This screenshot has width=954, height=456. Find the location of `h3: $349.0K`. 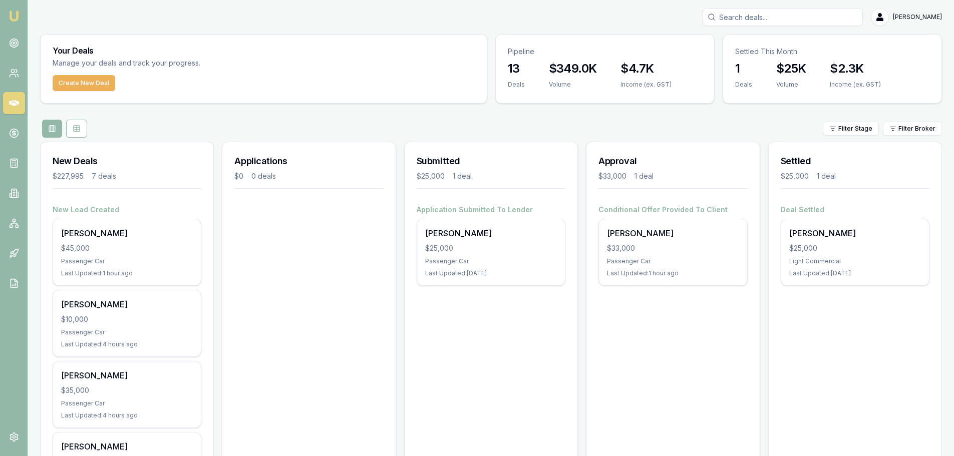

h3: $349.0K is located at coordinates (573, 69).